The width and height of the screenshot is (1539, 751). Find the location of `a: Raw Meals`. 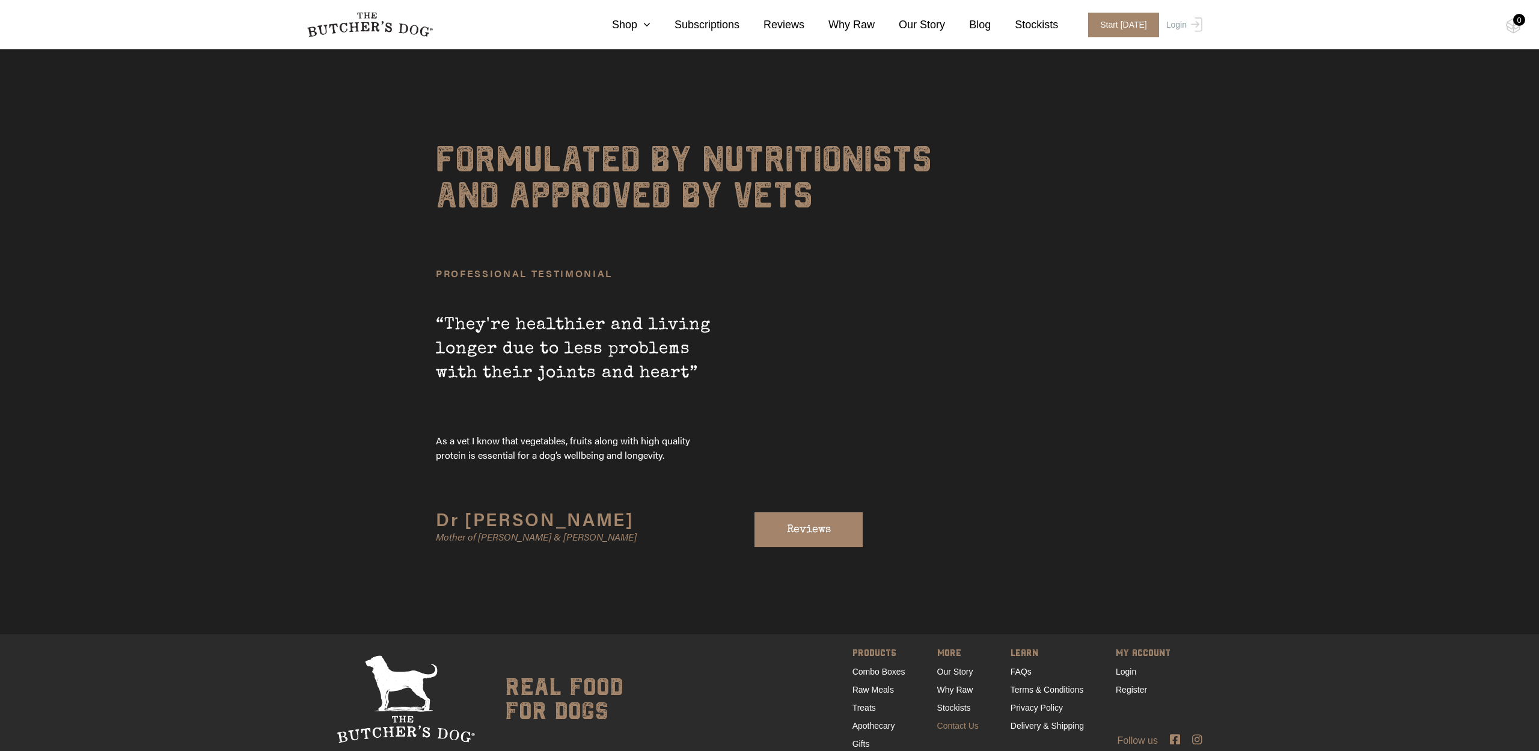

a: Raw Meals is located at coordinates (873, 689).